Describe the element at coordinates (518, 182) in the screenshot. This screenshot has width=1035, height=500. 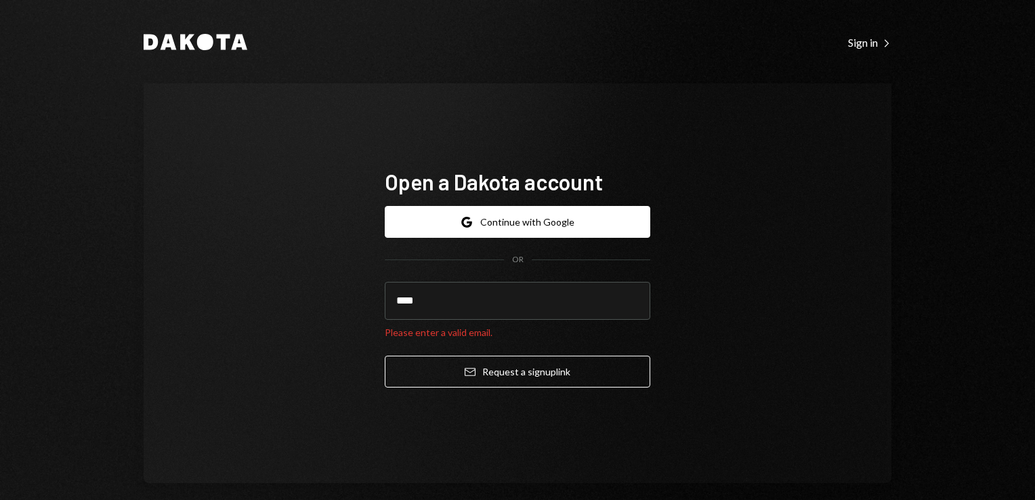
I see `h1: Open a Dakota account` at that location.